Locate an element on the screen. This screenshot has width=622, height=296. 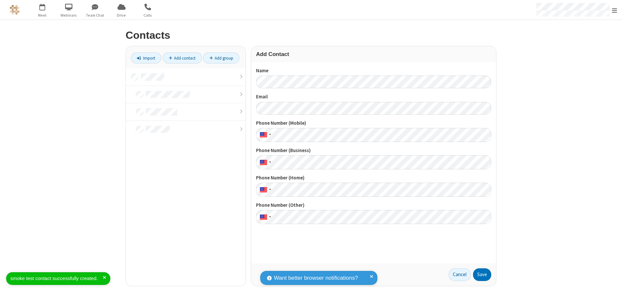
span: Meet is located at coordinates (42, 15).